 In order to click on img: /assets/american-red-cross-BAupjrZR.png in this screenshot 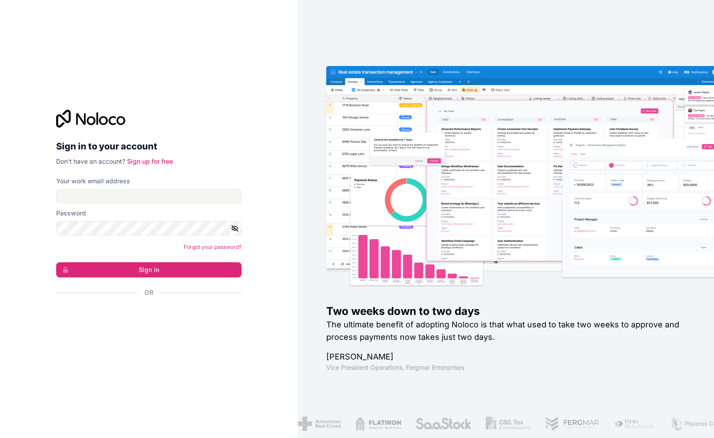, I will do `click(319, 424)`.